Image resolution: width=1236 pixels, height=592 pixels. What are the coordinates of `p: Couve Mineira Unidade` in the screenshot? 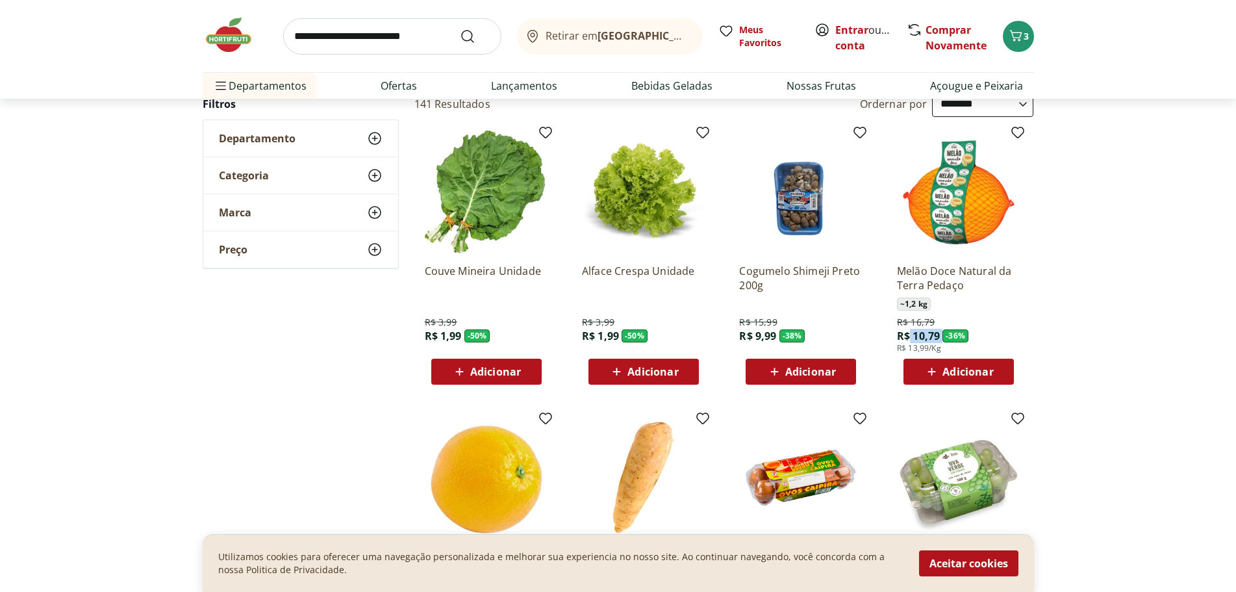 It's located at (486, 278).